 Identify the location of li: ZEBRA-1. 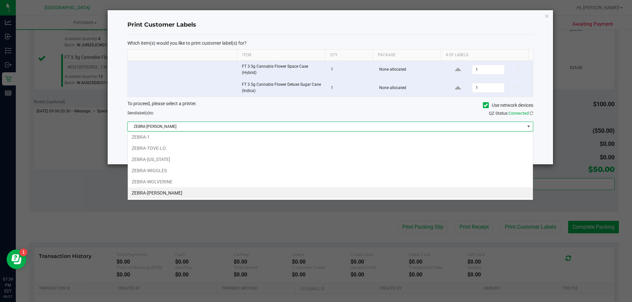
(330, 137).